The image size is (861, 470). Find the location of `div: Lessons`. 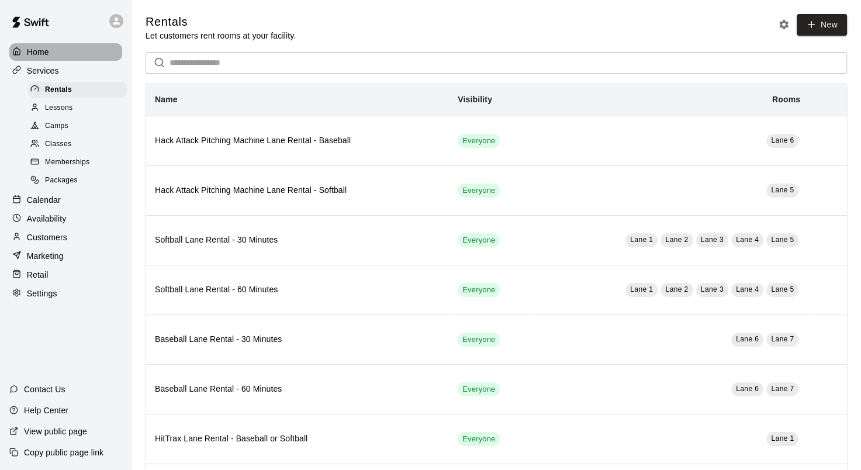

div: Lessons is located at coordinates (77, 108).